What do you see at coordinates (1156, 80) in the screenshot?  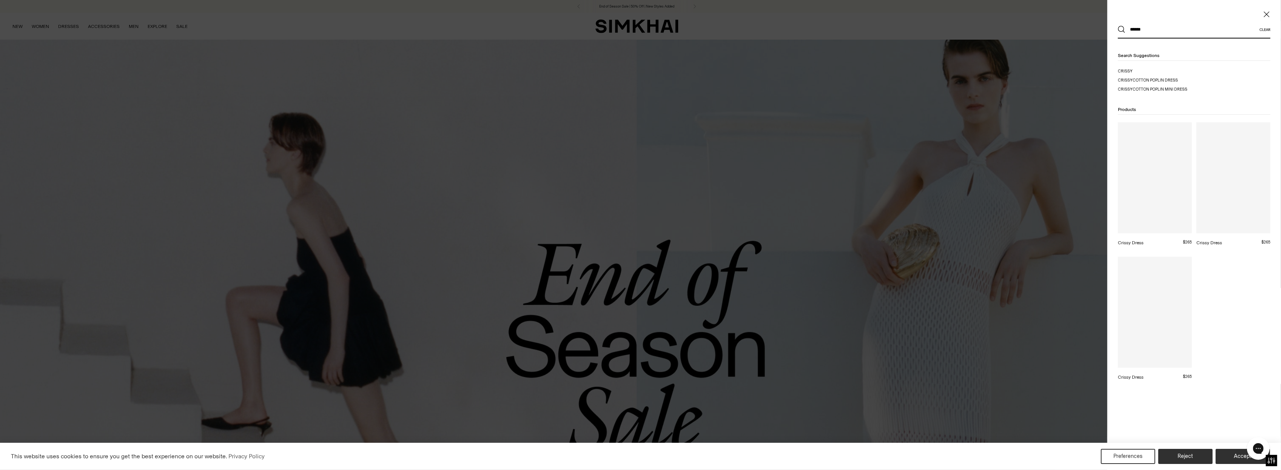 I see `span: cotton poplin dress` at bounding box center [1156, 80].